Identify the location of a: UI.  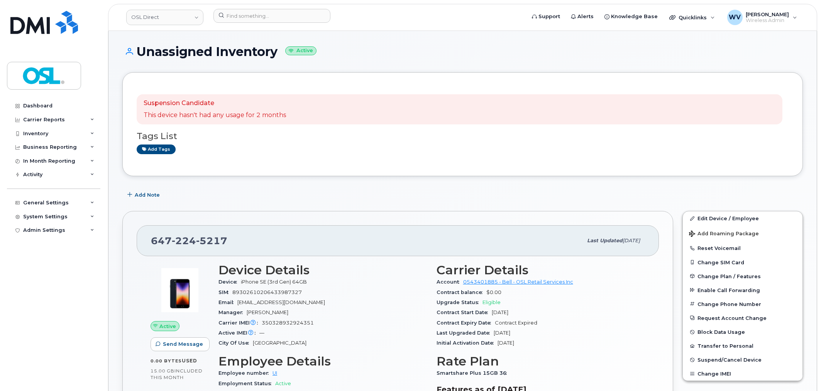
(275, 373).